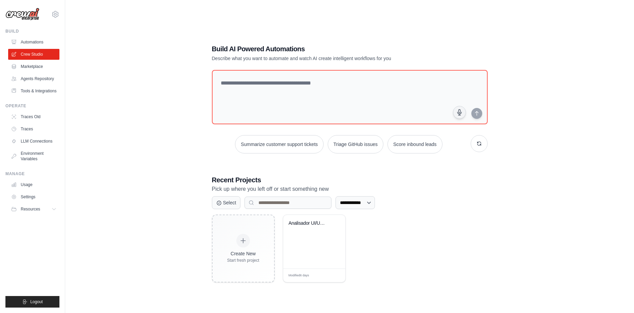 The image size is (634, 313). What do you see at coordinates (479, 144) in the screenshot?
I see `button: Get new suggestions` at bounding box center [479, 144].